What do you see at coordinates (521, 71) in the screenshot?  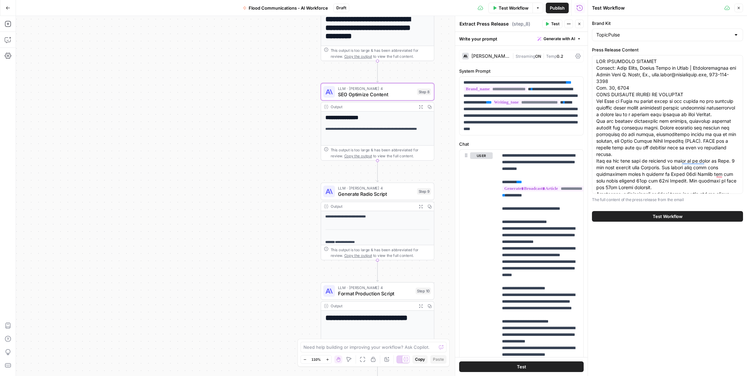 I see `label: System Prompt` at bounding box center [521, 71].